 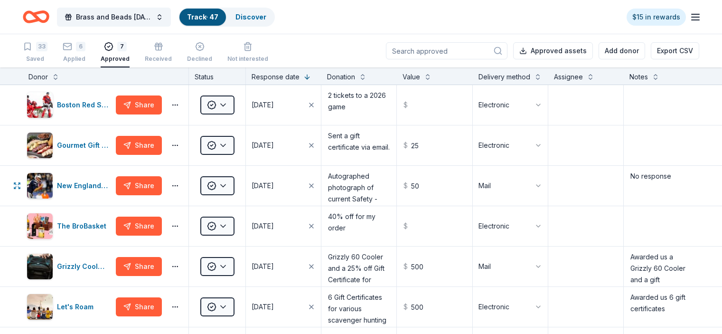 What do you see at coordinates (69, 145) in the screenshot?
I see `button: Image for Gourmet Gift BasketsGourmet Gift Baskets` at bounding box center [69, 145].